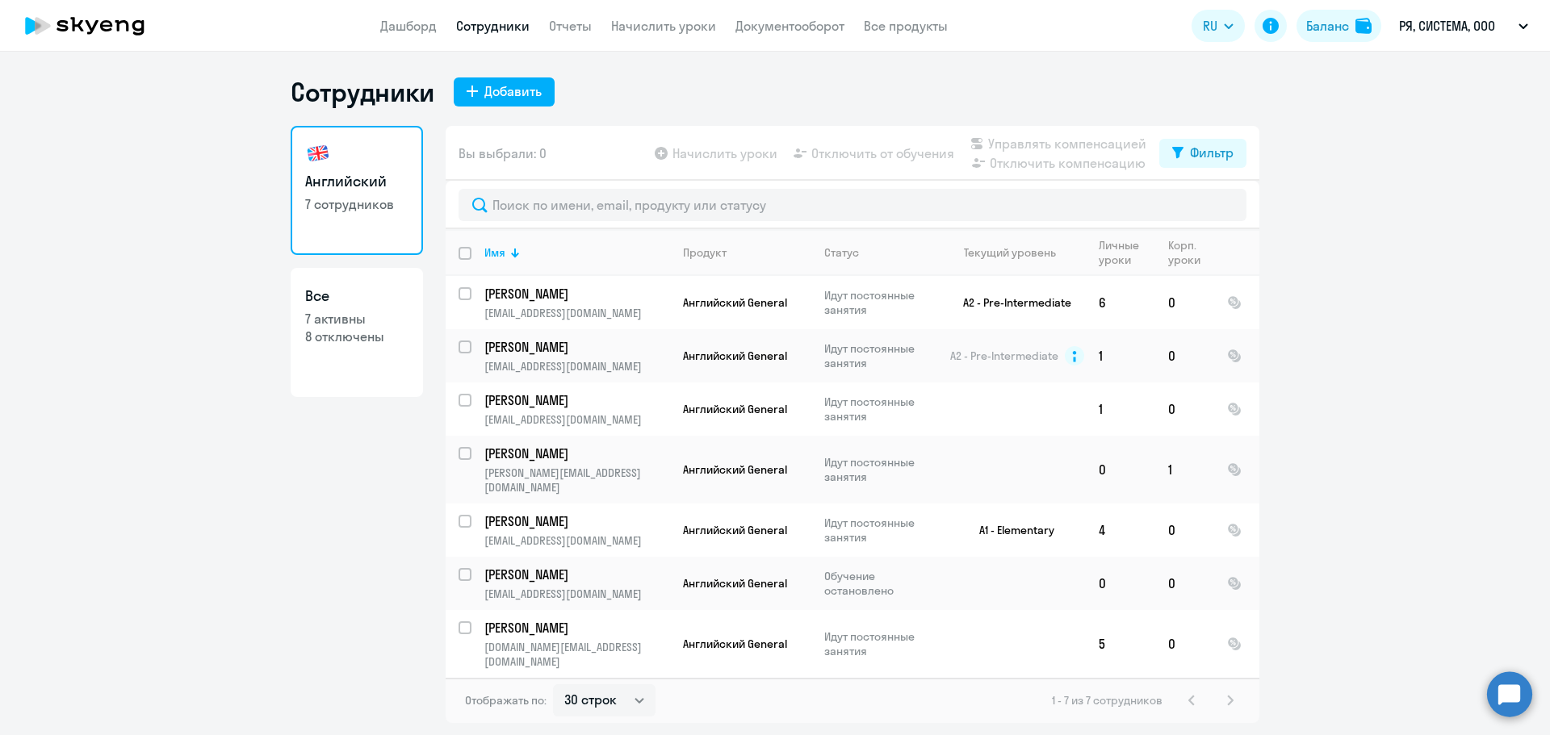  Describe the element at coordinates (357, 333) in the screenshot. I see `a: Все7 активны8 отключены` at that location.